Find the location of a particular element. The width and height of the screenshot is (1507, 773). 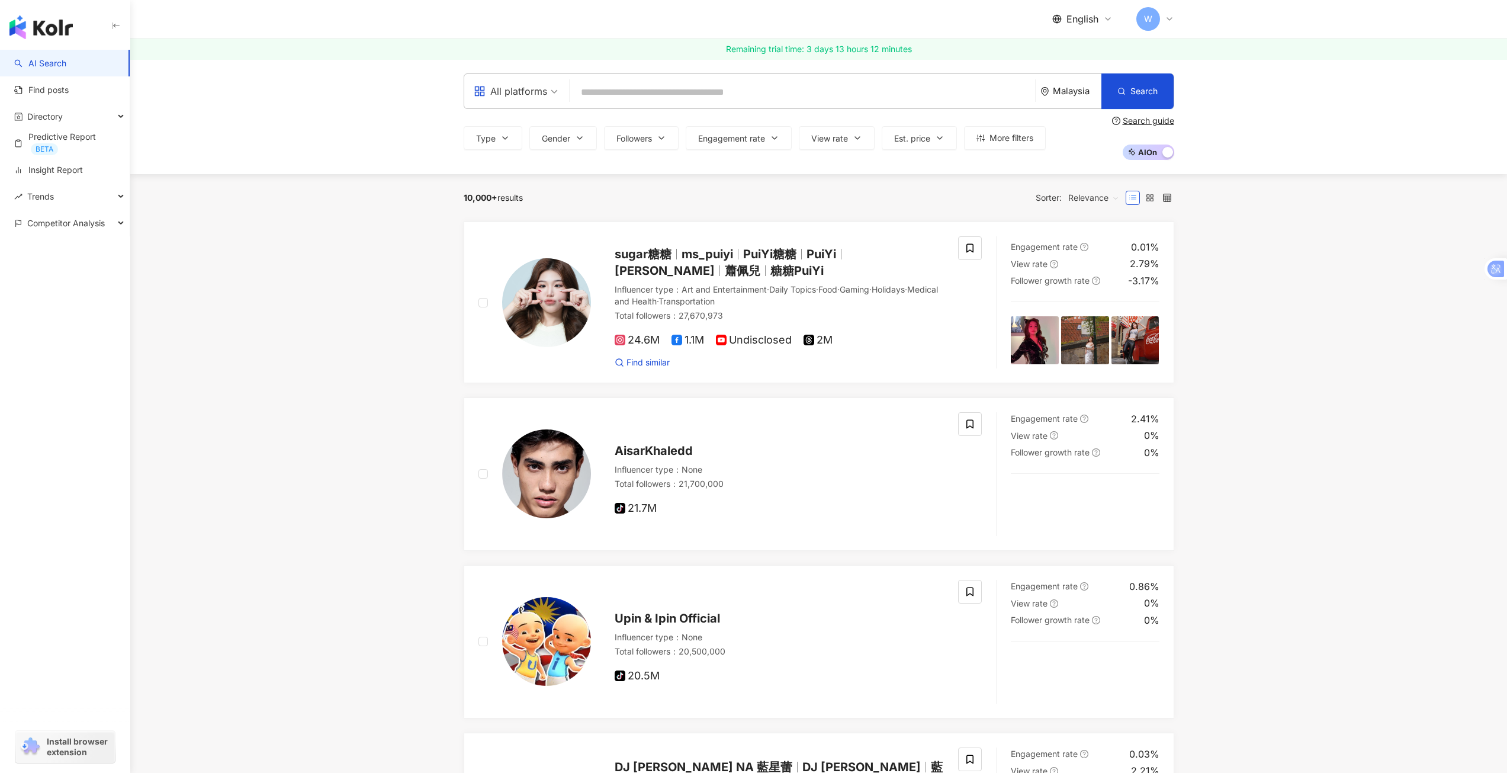

span: AisarKhaledd is located at coordinates (654, 451).